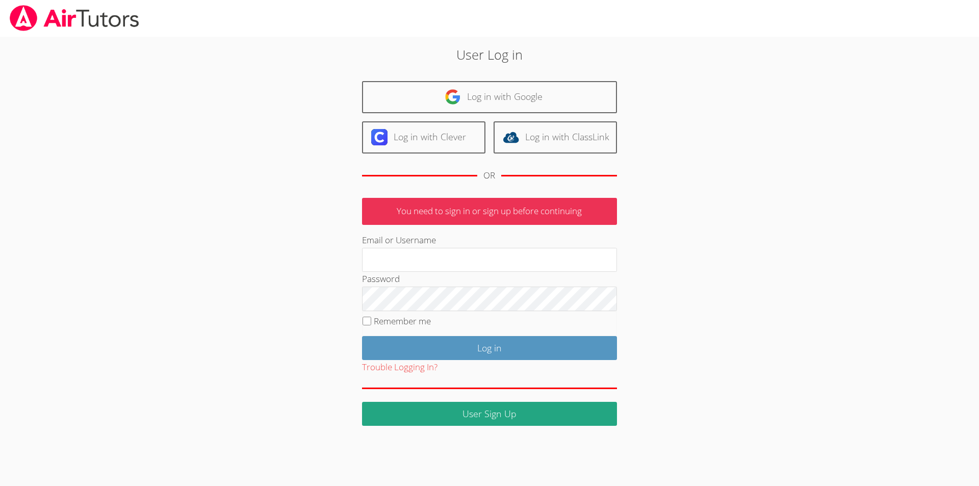  What do you see at coordinates (511, 137) in the screenshot?
I see `img: classlink-logo-d6bb404cc1216ec64c9a2012d9dc4662098be43eaf13dc465df04b49fa7ab582.svg` at bounding box center [511, 137].